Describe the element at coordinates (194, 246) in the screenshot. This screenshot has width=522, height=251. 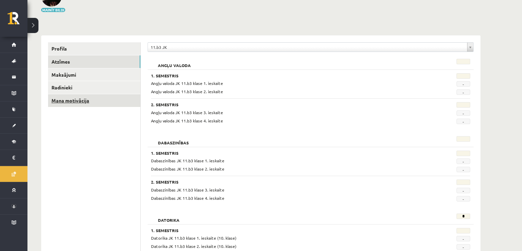
I see `span: Datorika JK 11.b3 klase 2. ieskaite (10. klase)` at that location.